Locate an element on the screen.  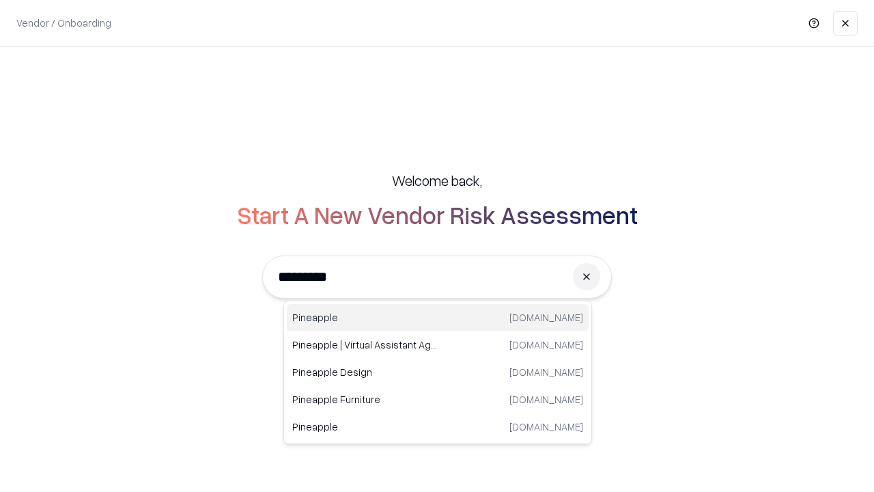
p: Pineapple | Virtual Assistant Agency is located at coordinates (365, 344).